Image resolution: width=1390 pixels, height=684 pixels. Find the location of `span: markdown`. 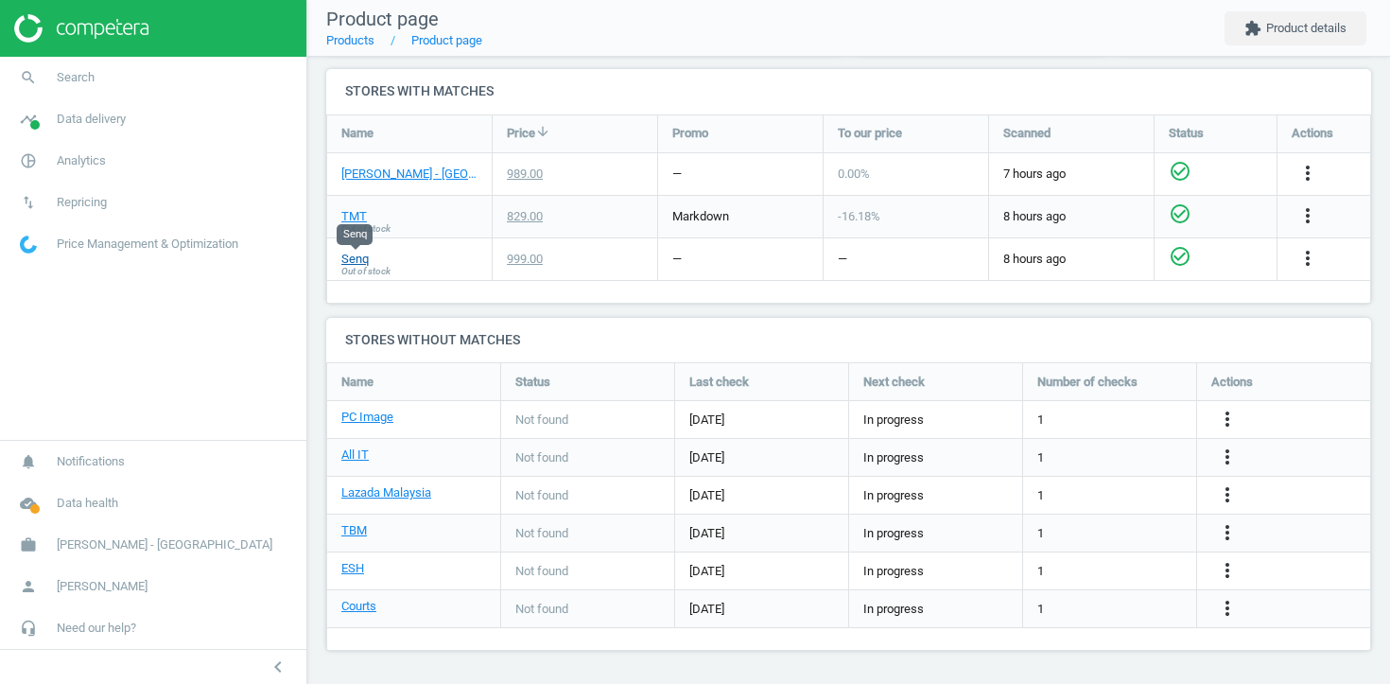

span: markdown is located at coordinates (701, 216).